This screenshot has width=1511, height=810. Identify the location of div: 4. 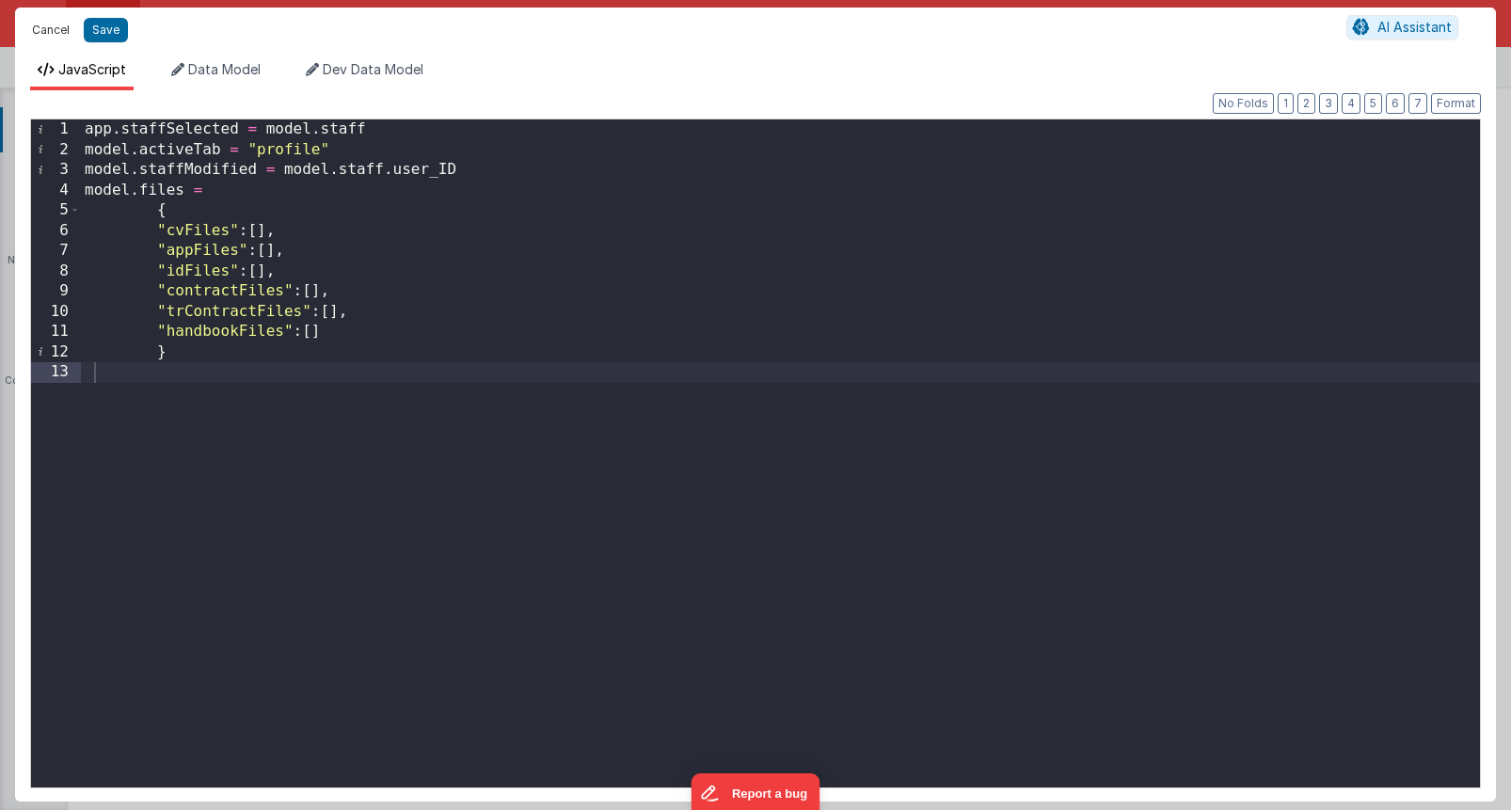
(55, 191).